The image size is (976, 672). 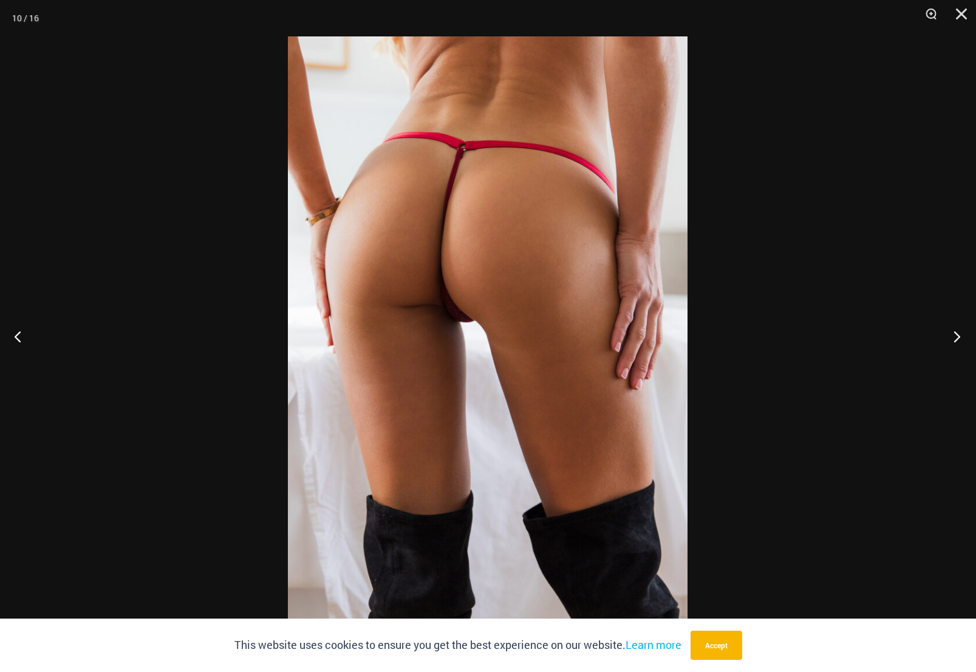 I want to click on a: Learn more, so click(x=653, y=645).